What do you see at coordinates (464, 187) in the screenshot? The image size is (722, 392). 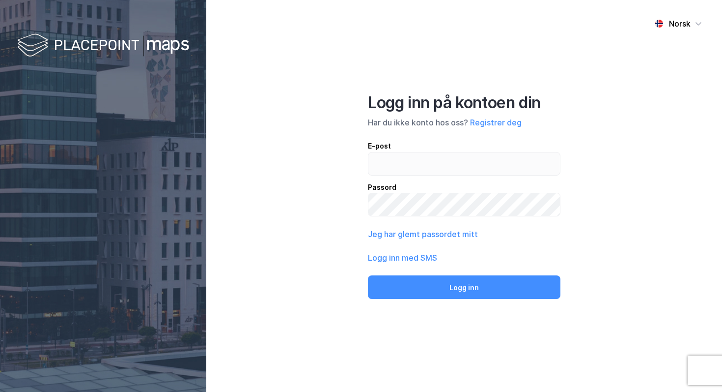 I see `div: Passord` at bounding box center [464, 187].